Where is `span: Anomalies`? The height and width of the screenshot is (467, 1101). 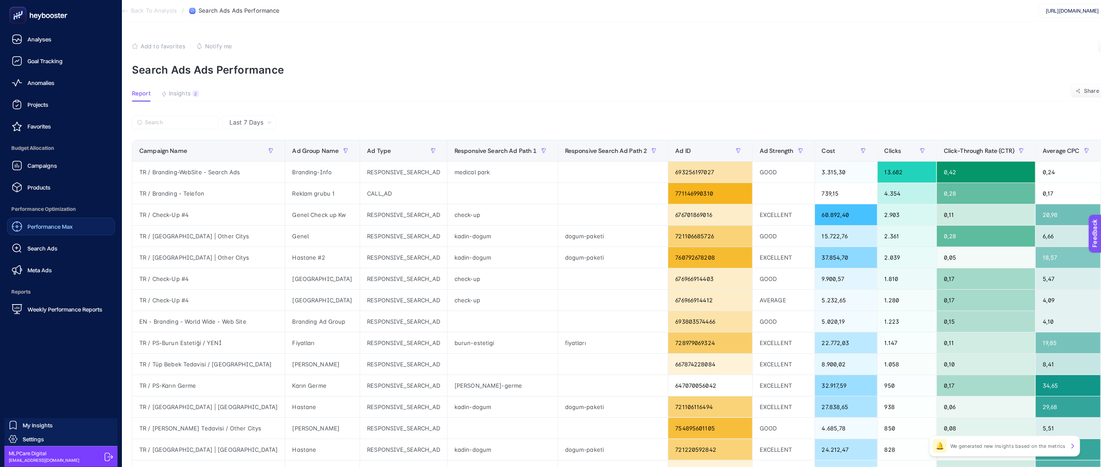
span: Anomalies is located at coordinates (41, 83).